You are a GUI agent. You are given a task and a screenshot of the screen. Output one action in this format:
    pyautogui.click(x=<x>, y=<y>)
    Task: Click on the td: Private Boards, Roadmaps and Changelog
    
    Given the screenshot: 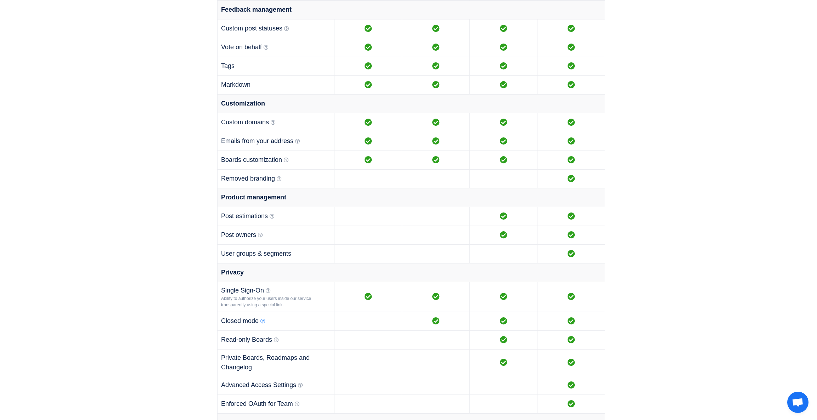 What is the action you would take?
    pyautogui.click(x=276, y=362)
    